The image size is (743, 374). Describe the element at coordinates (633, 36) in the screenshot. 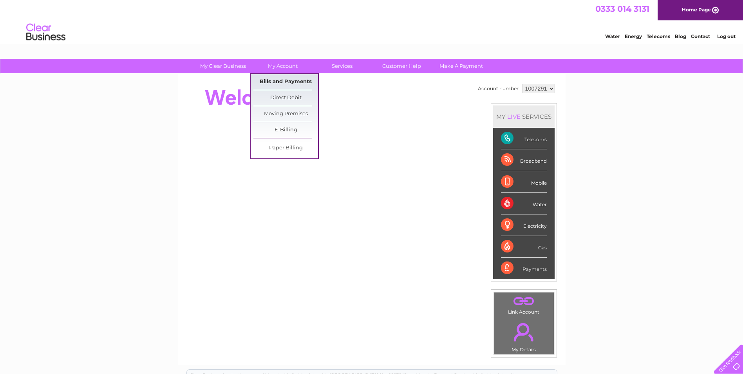

I see `a: Energy` at that location.